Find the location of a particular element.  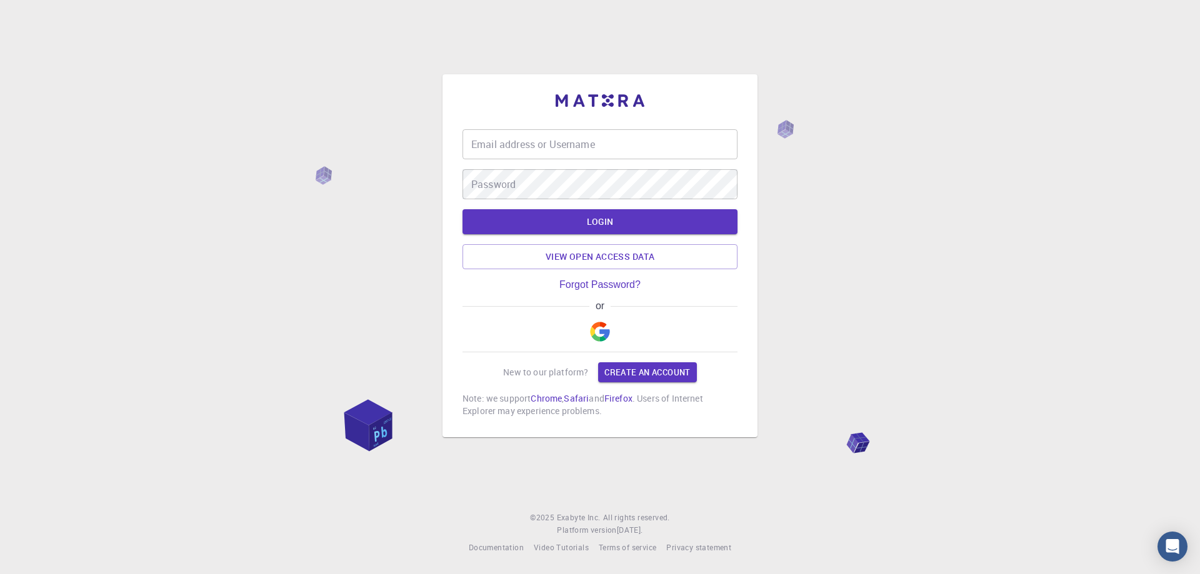

span: Privacy statement is located at coordinates (699, 548).